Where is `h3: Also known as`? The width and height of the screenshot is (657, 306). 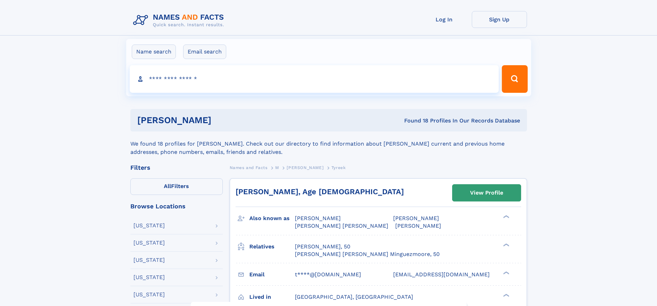 h3: Also known as is located at coordinates (272, 218).